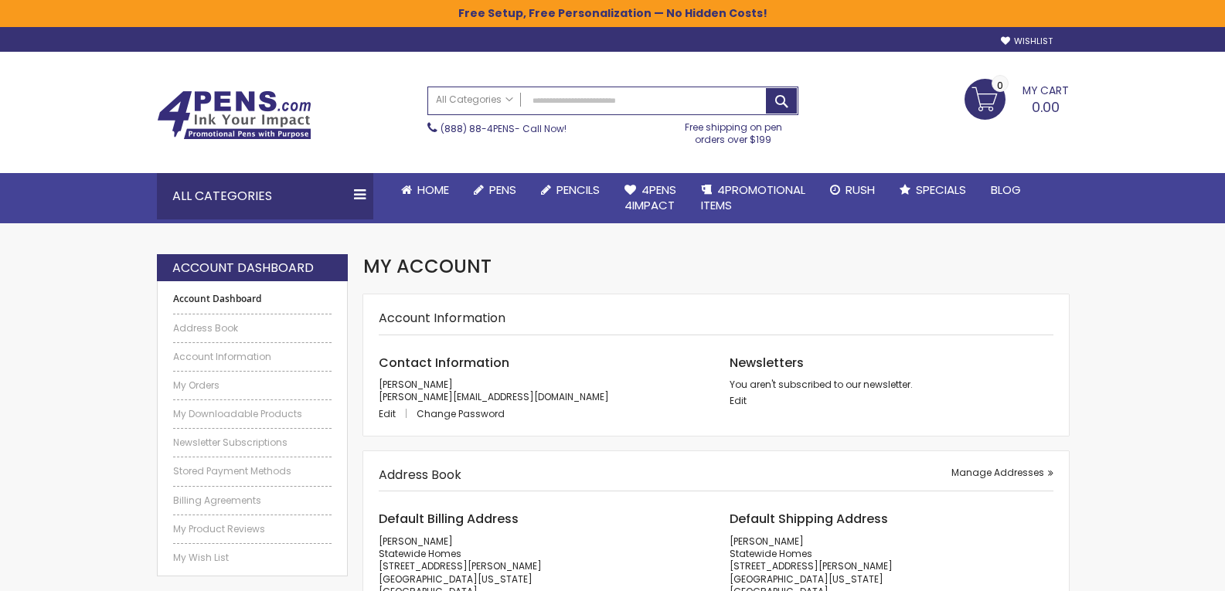 The image size is (1225, 591). I want to click on span: Manage Addresses, so click(998, 472).